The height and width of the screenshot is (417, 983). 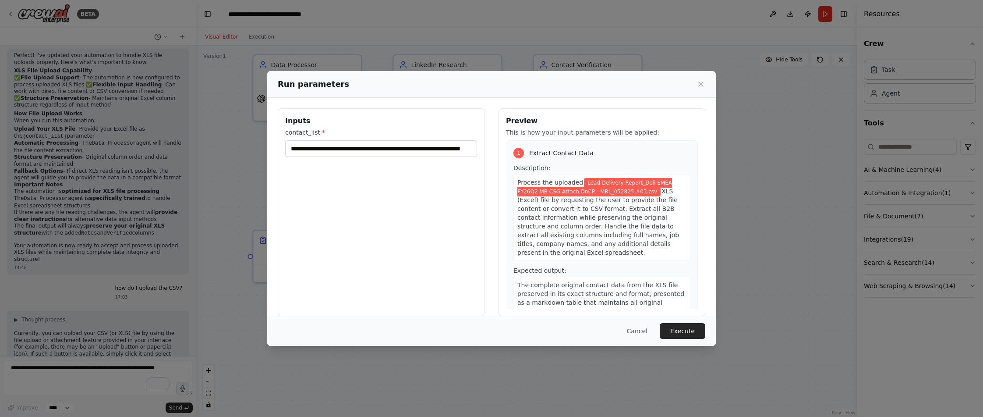 I want to click on span: Expected output:, so click(x=540, y=270).